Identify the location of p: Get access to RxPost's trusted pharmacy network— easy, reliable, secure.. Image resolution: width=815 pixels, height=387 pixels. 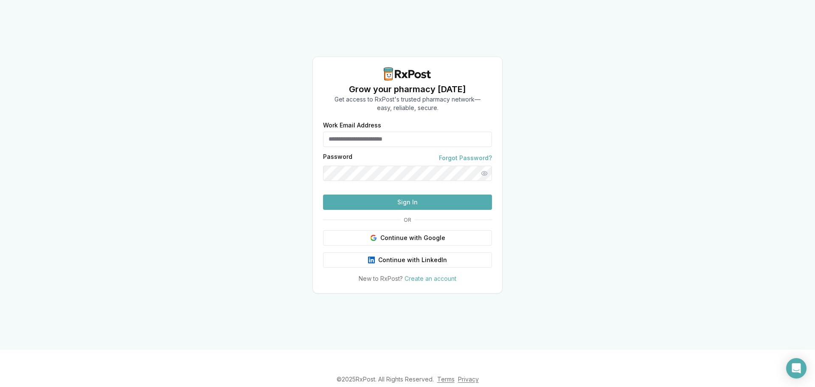
(408, 104).